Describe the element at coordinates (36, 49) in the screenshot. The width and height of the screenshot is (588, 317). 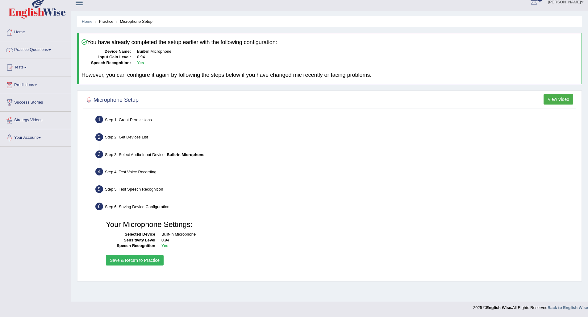
I see `a: Practice Questions` at that location.